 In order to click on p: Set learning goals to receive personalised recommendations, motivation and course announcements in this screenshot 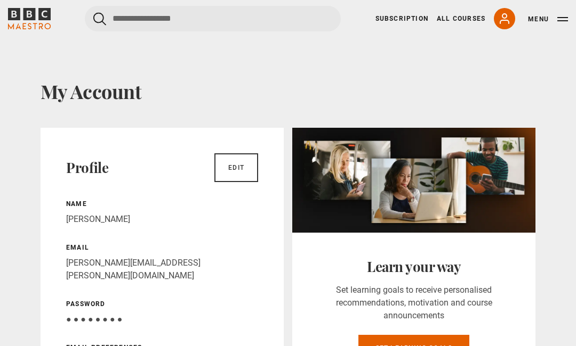, I will do `click(414, 303)`.